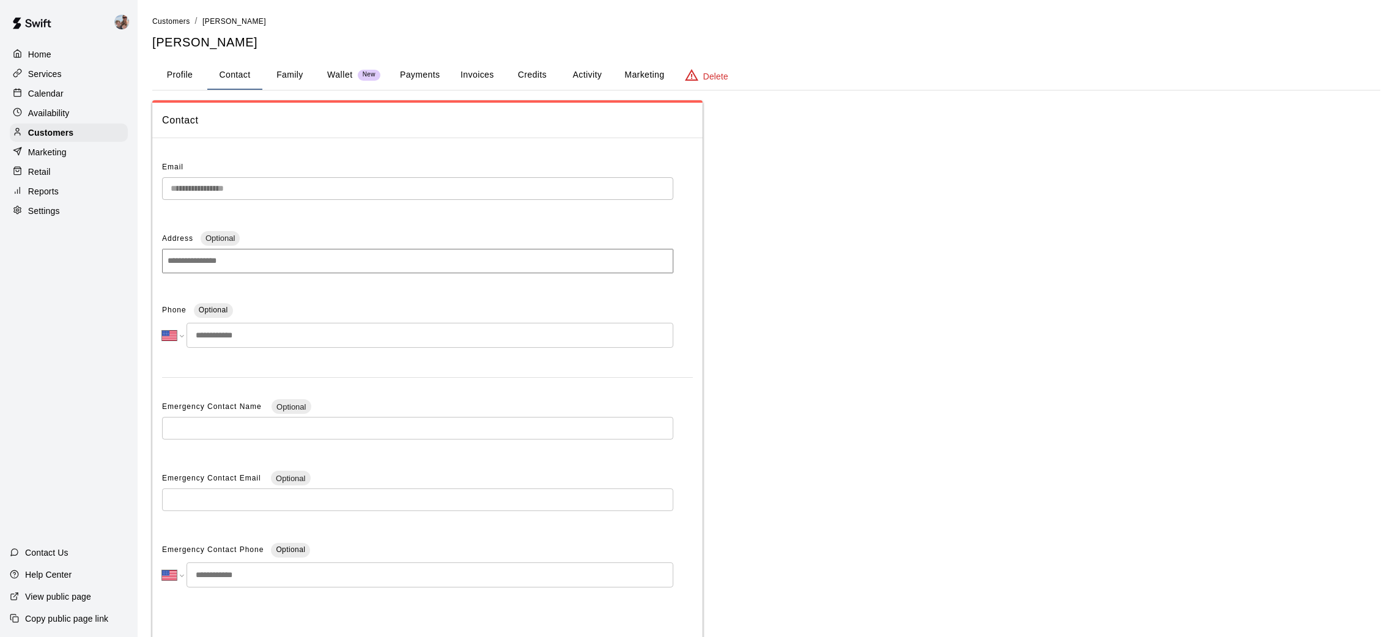  I want to click on div: Home, so click(68, 54).